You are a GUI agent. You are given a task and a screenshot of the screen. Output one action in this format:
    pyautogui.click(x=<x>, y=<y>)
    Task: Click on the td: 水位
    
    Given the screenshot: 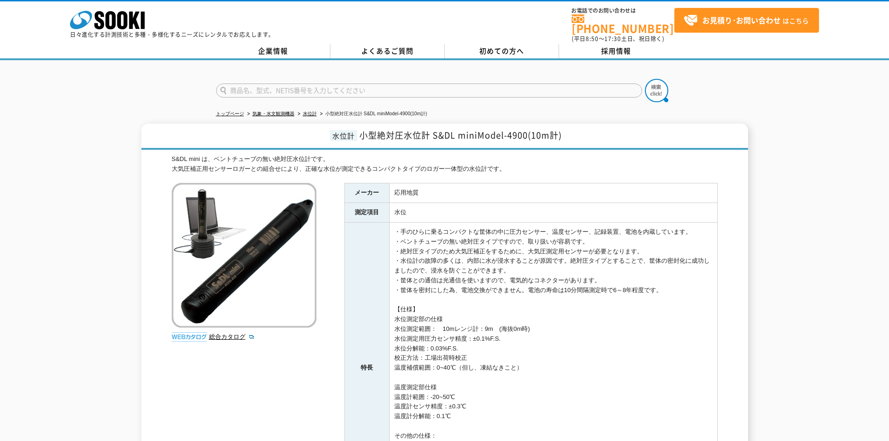 What is the action you would take?
    pyautogui.click(x=553, y=213)
    